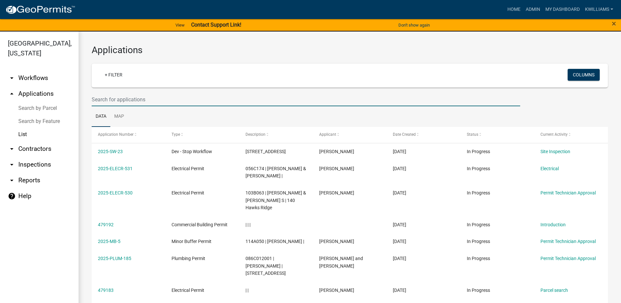 The image size is (621, 303). Describe the element at coordinates (533, 9) in the screenshot. I see `a: Admin` at that location.